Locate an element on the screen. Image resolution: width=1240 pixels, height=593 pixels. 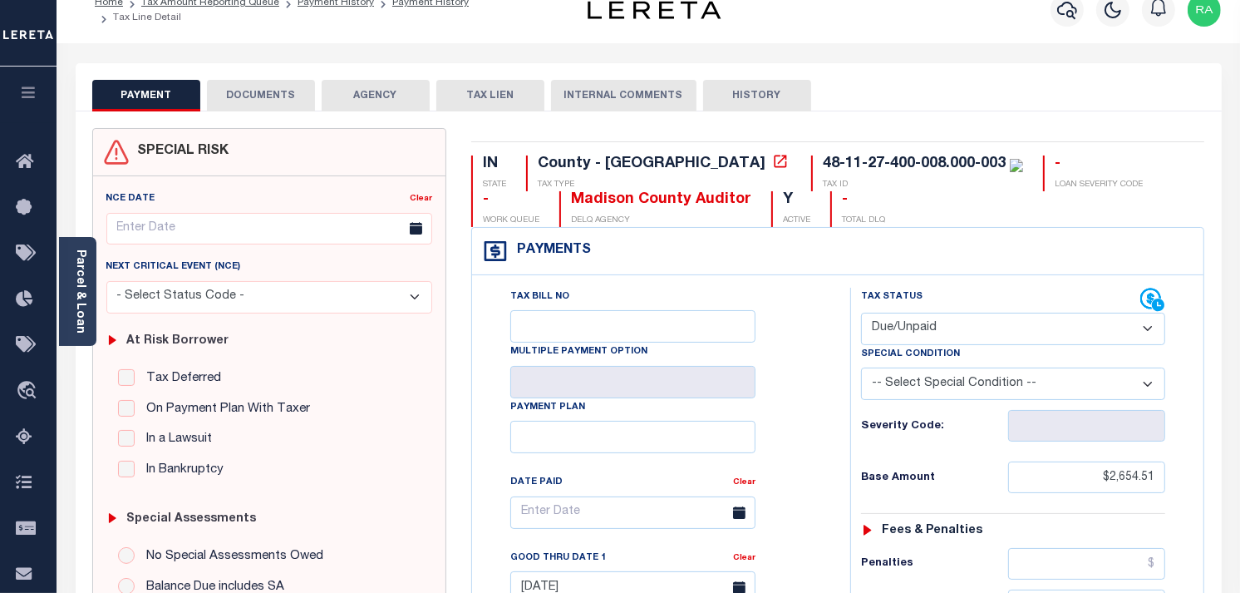
h4: SPECIAL RISK is located at coordinates (180, 151).